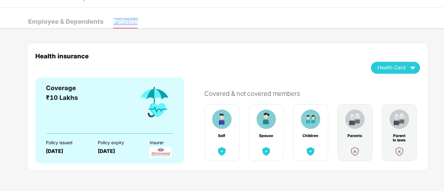  I want to click on div: Policy issued, so click(66, 143).